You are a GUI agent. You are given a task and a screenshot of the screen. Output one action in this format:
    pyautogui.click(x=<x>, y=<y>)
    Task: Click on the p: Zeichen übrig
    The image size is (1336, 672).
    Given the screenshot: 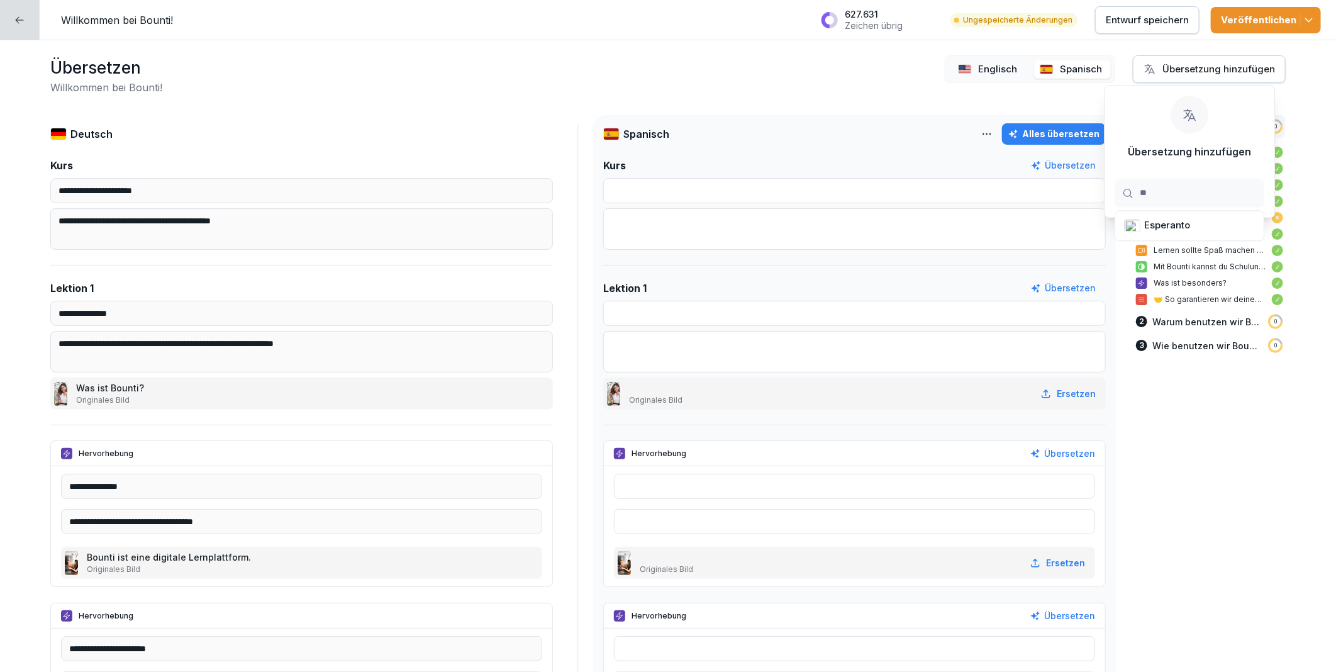 What is the action you would take?
    pyautogui.click(x=874, y=26)
    